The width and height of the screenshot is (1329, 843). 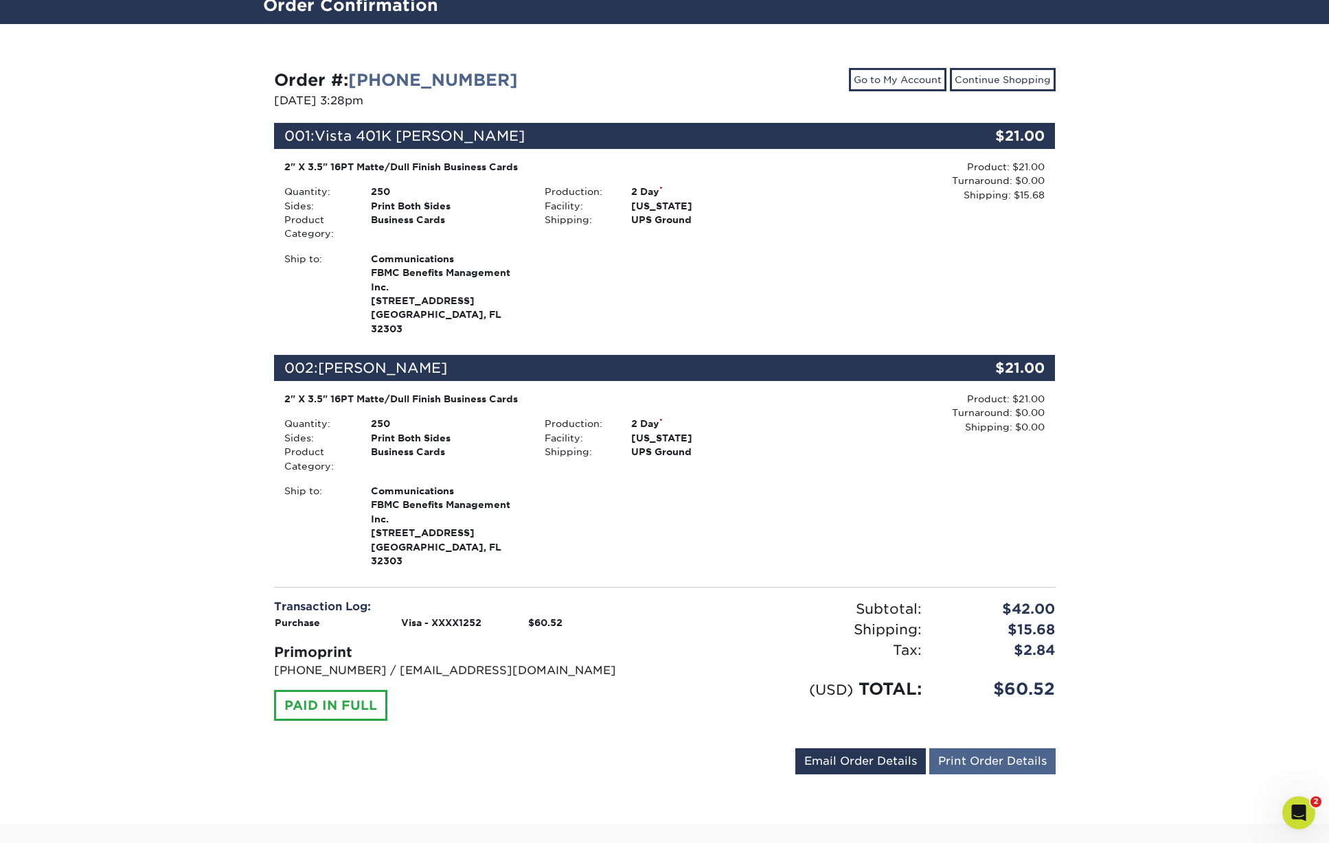 I want to click on span: 2, so click(x=1316, y=802).